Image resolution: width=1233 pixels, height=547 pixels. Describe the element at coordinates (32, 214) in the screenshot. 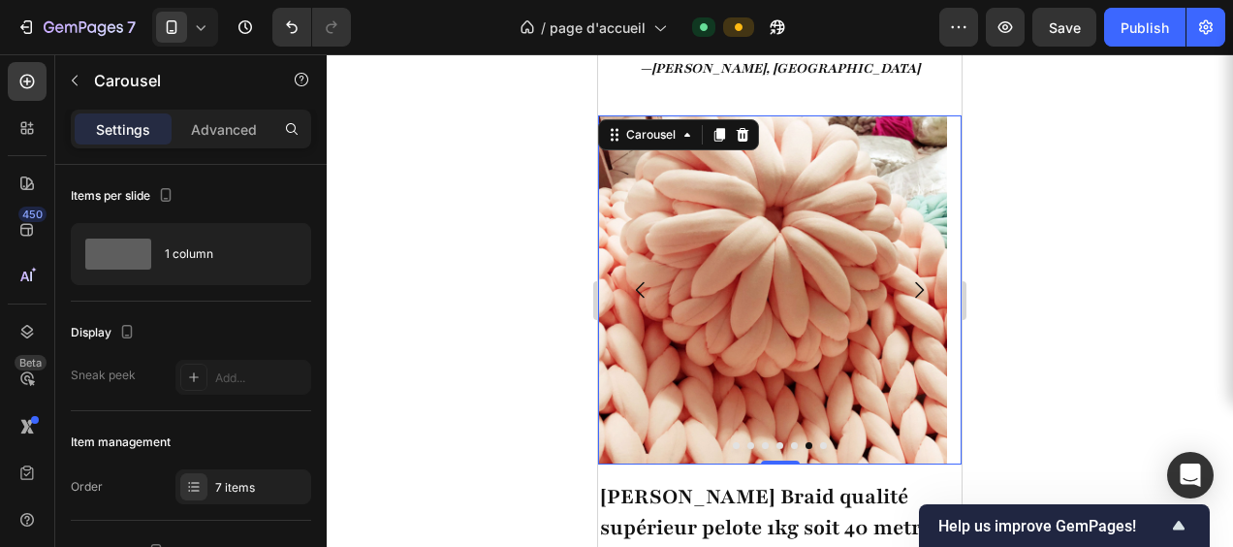

I see `div: 450` at that location.